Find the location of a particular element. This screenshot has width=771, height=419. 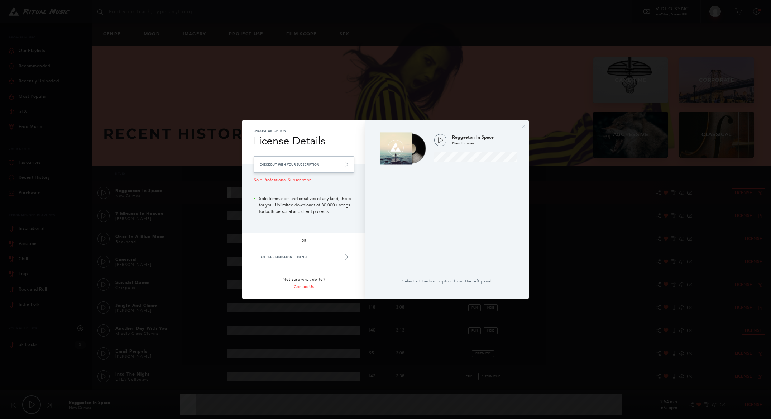

p: New Crimes is located at coordinates (485, 143).